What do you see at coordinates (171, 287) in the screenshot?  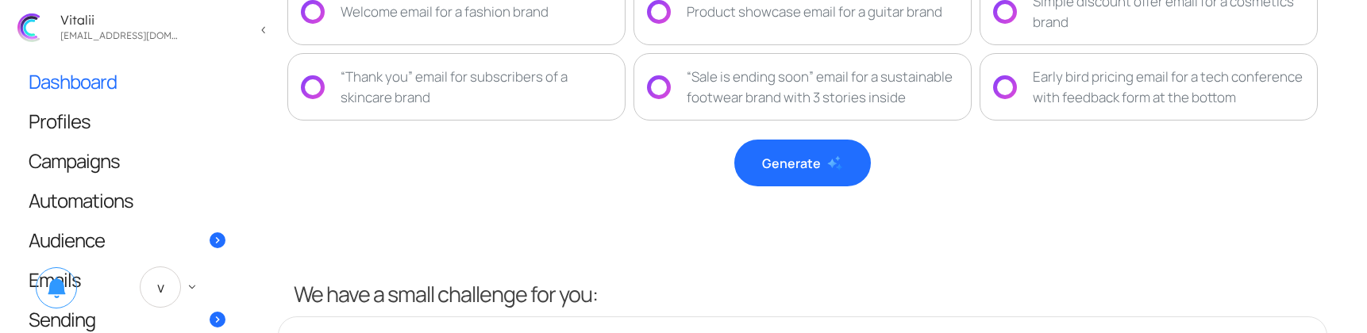 I see `a: V keyboard_arrow_down` at bounding box center [171, 287].